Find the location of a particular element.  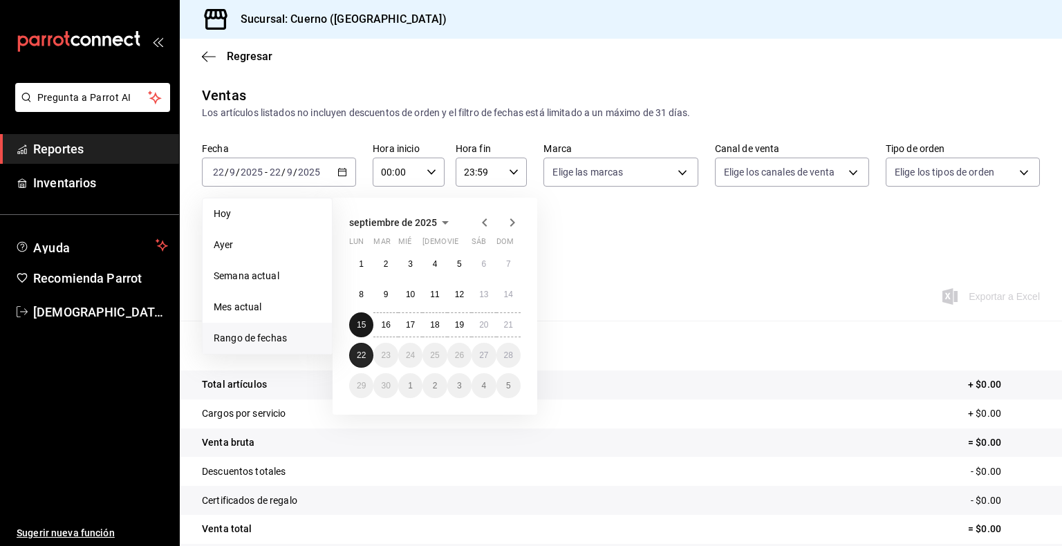

abbr: 4 de octubre de 2025 is located at coordinates (483, 386).